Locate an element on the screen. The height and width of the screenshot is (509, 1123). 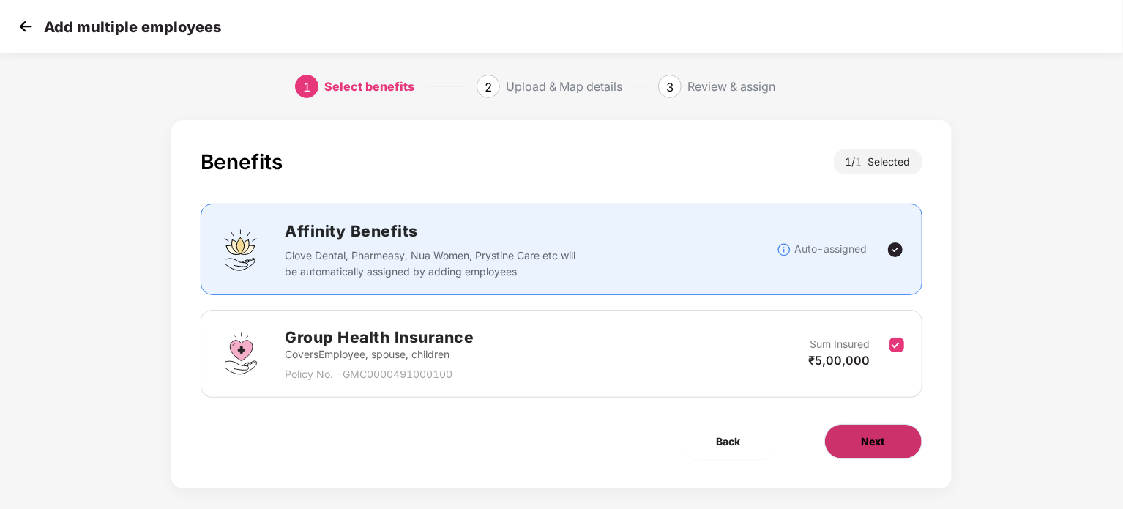
button: Back is located at coordinates (729, 442).